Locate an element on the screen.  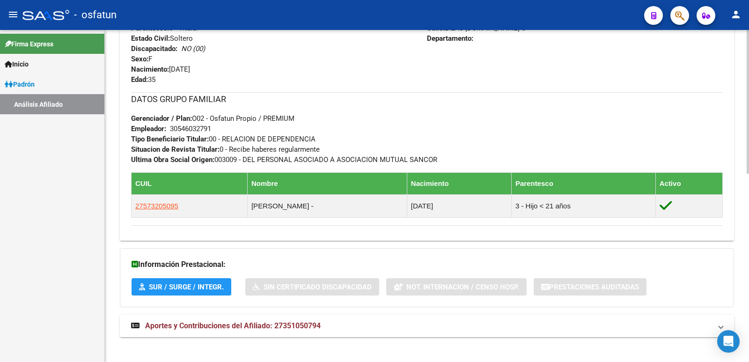
strong: Departamento: is located at coordinates (450, 38).